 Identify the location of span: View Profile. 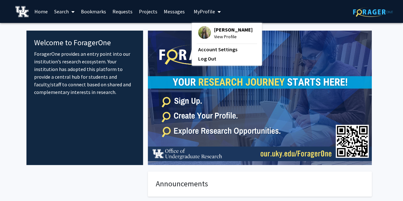
(233, 37).